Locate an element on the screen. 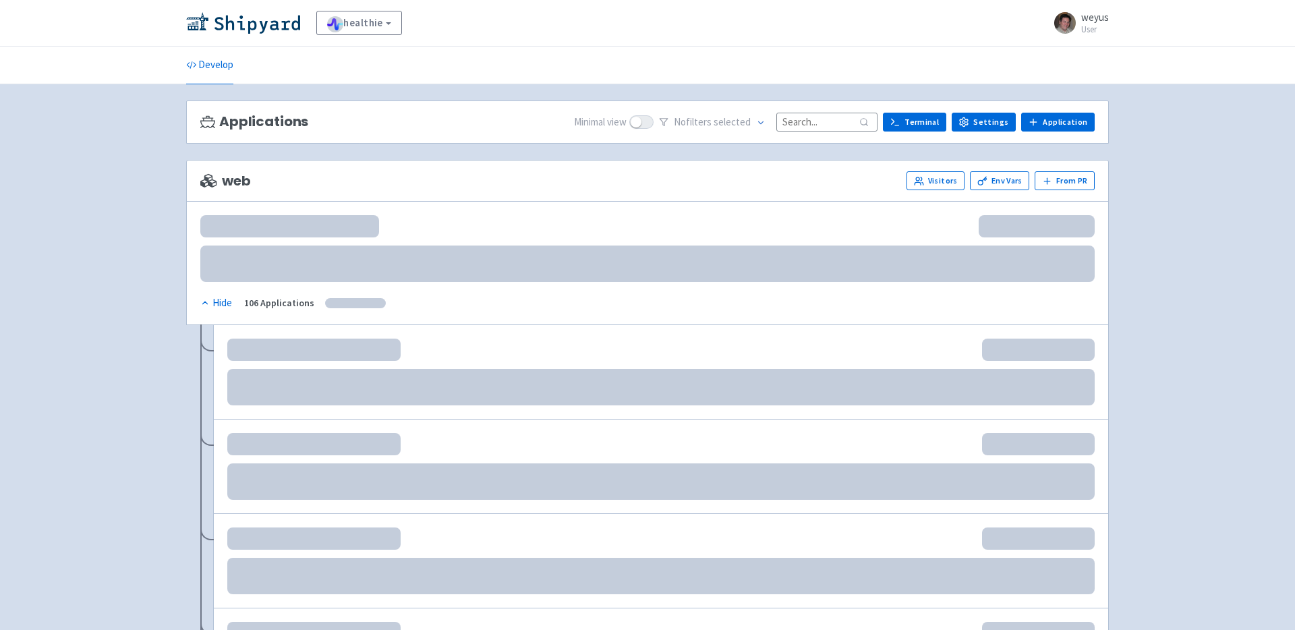 The image size is (1295, 630). a: Visitors is located at coordinates (936, 181).